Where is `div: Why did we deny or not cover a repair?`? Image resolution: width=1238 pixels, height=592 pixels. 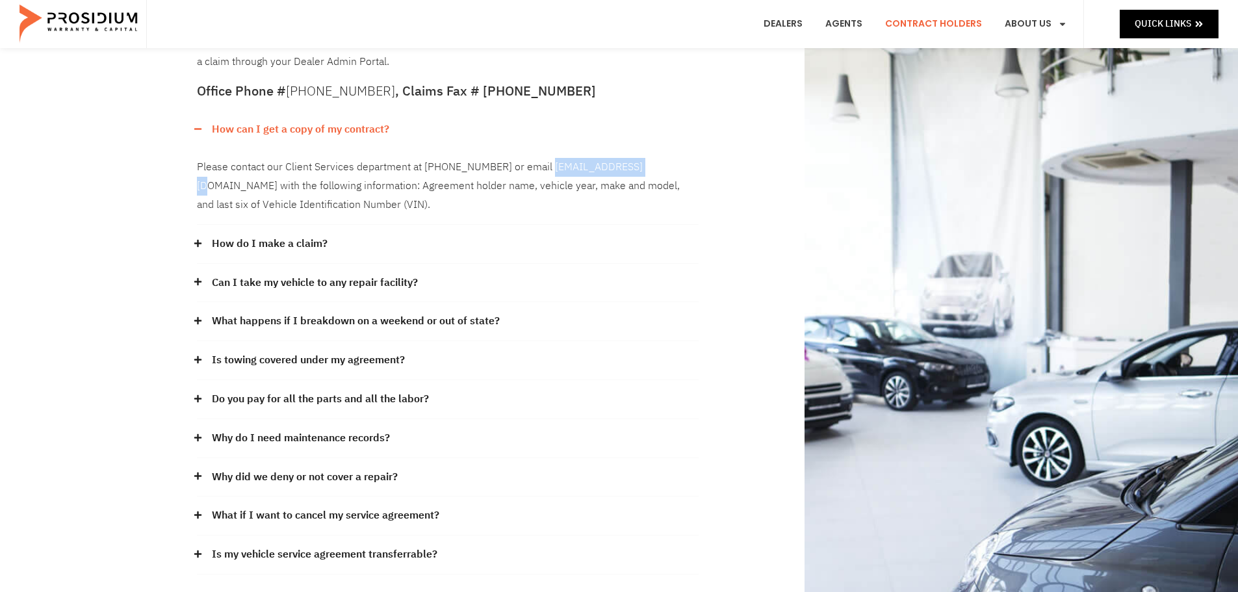 div: Why did we deny or not cover a repair? is located at coordinates (448, 478).